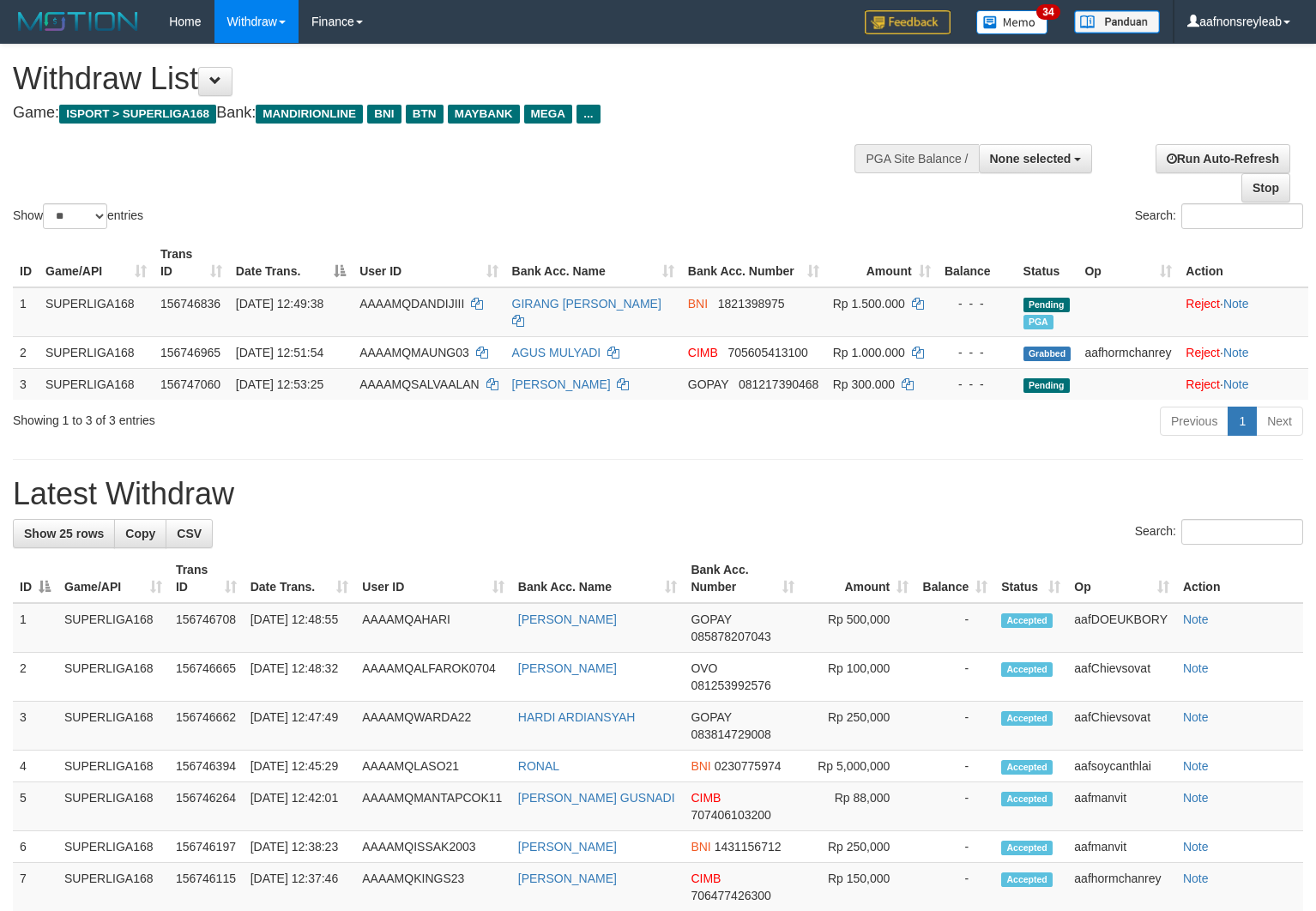 This screenshot has height=911, width=1316. Describe the element at coordinates (767, 352) in the screenshot. I see `span: Copy 705605413100 to clipboard` at that location.